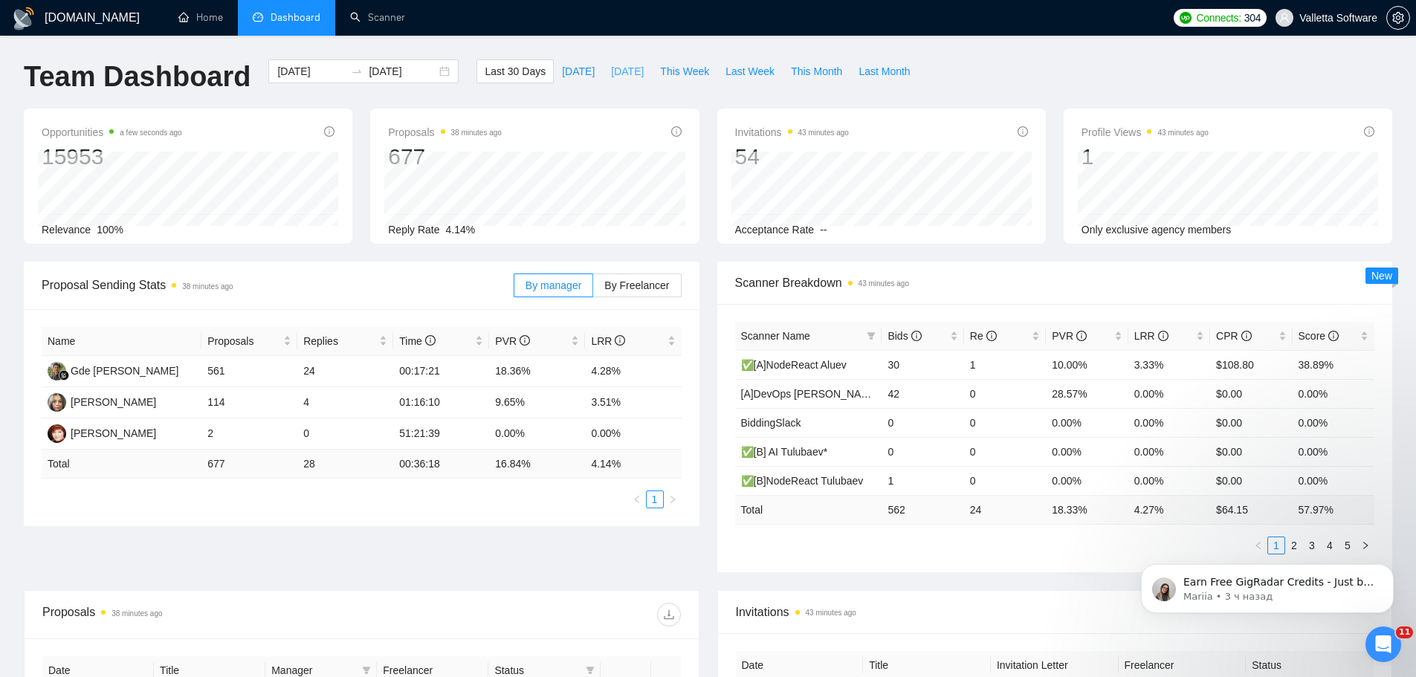  Describe the element at coordinates (685, 71) in the screenshot. I see `button: This Week` at that location.